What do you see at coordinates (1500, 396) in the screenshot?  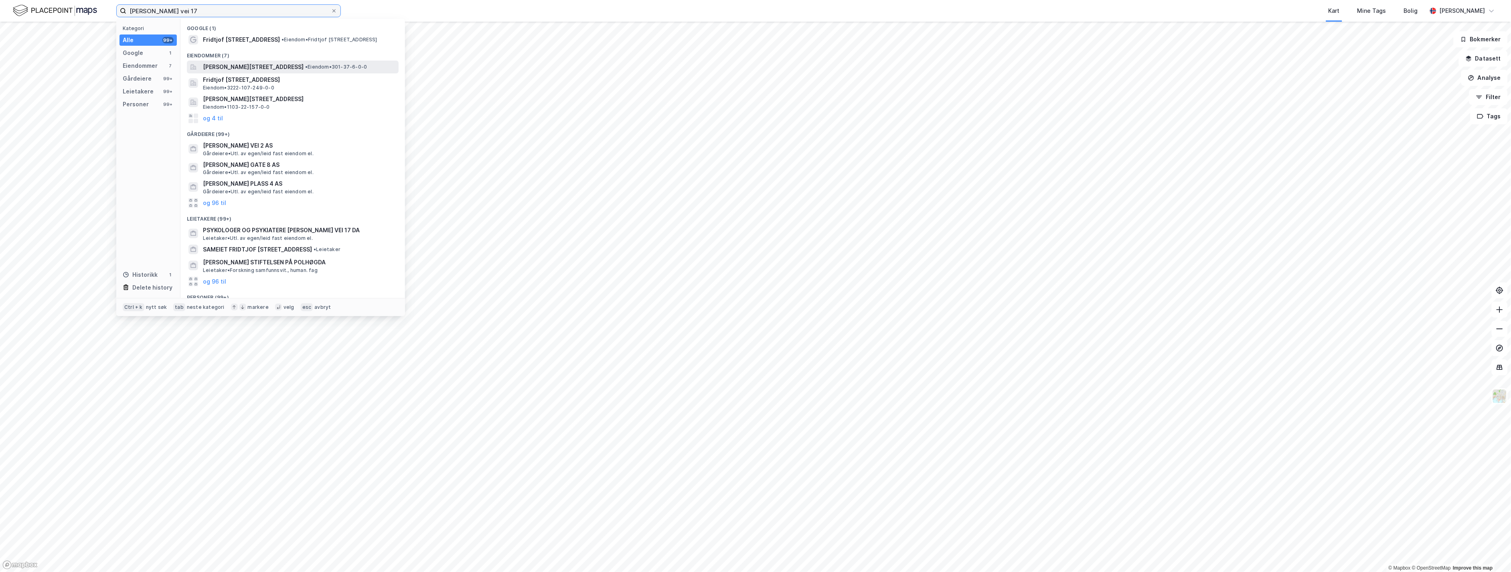 I see `img: Z` at bounding box center [1500, 396].